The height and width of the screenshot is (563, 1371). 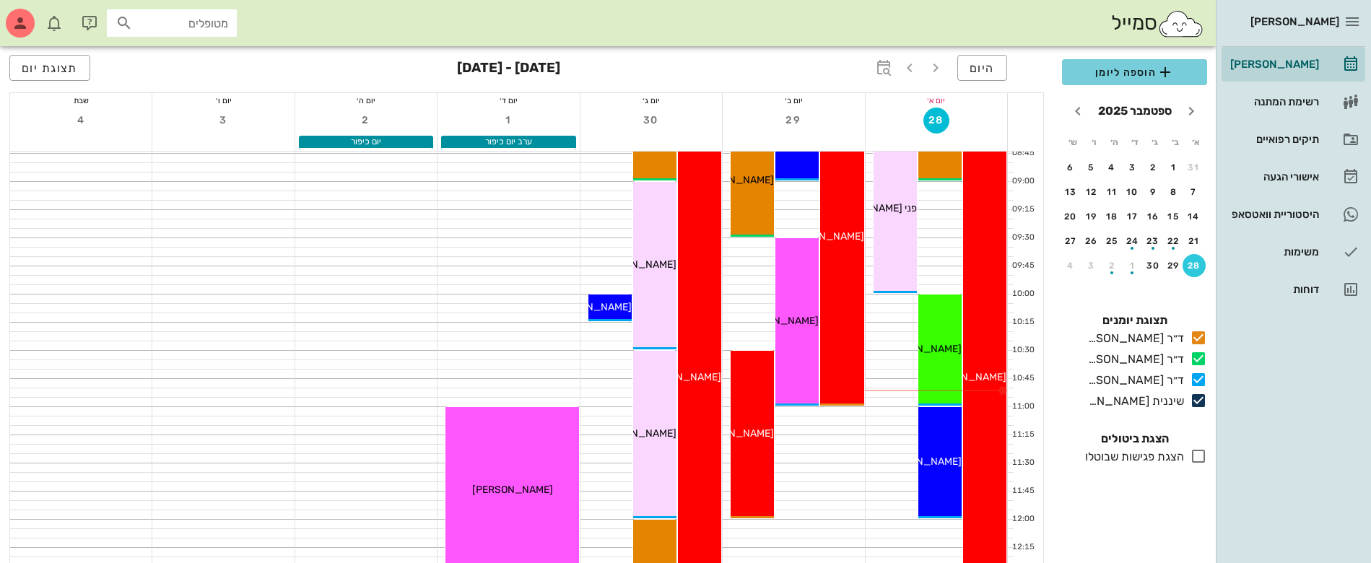 I want to click on div: היסטוריית וואטסאפ, so click(x=1273, y=214).